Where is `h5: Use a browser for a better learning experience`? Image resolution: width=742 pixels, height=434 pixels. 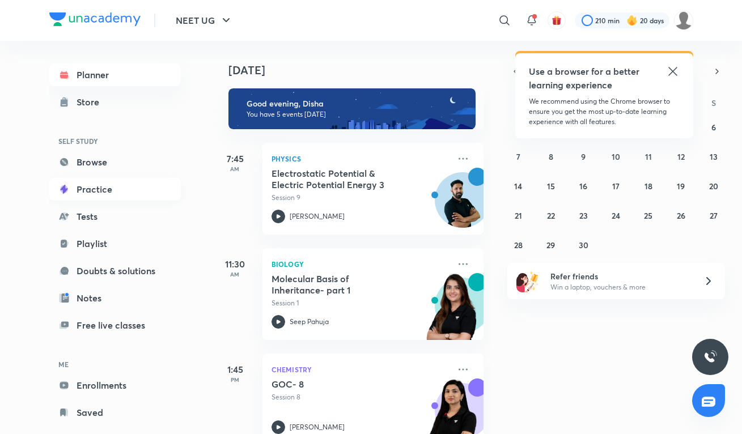
h5: Use a browser for a better learning experience is located at coordinates (585, 78).